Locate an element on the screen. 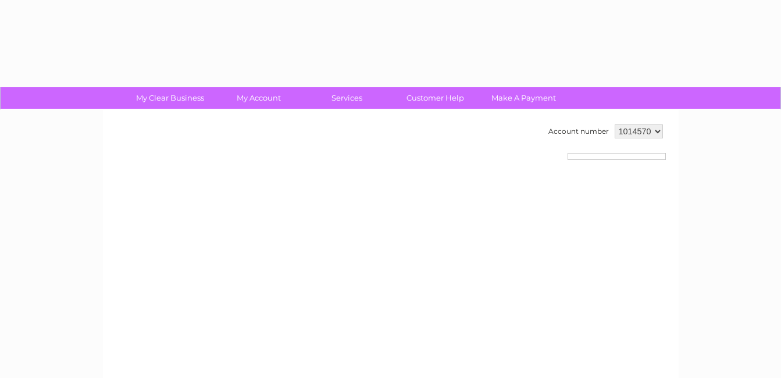 The height and width of the screenshot is (378, 781). a: Services is located at coordinates (347, 98).